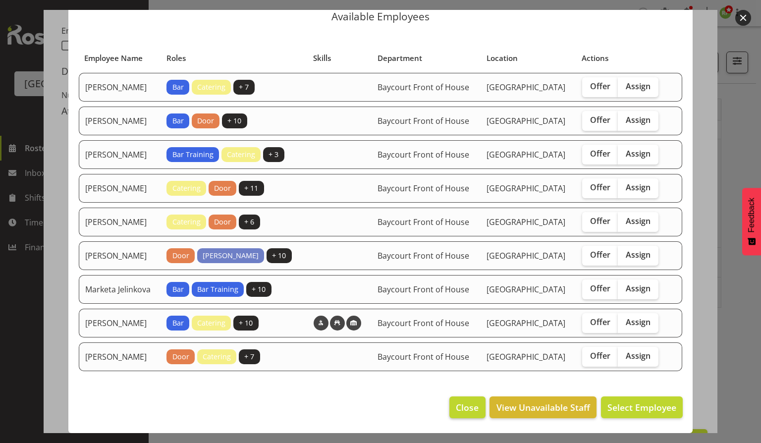 This screenshot has width=761, height=443. What do you see at coordinates (113, 58) in the screenshot?
I see `span: Employee Name` at bounding box center [113, 58].